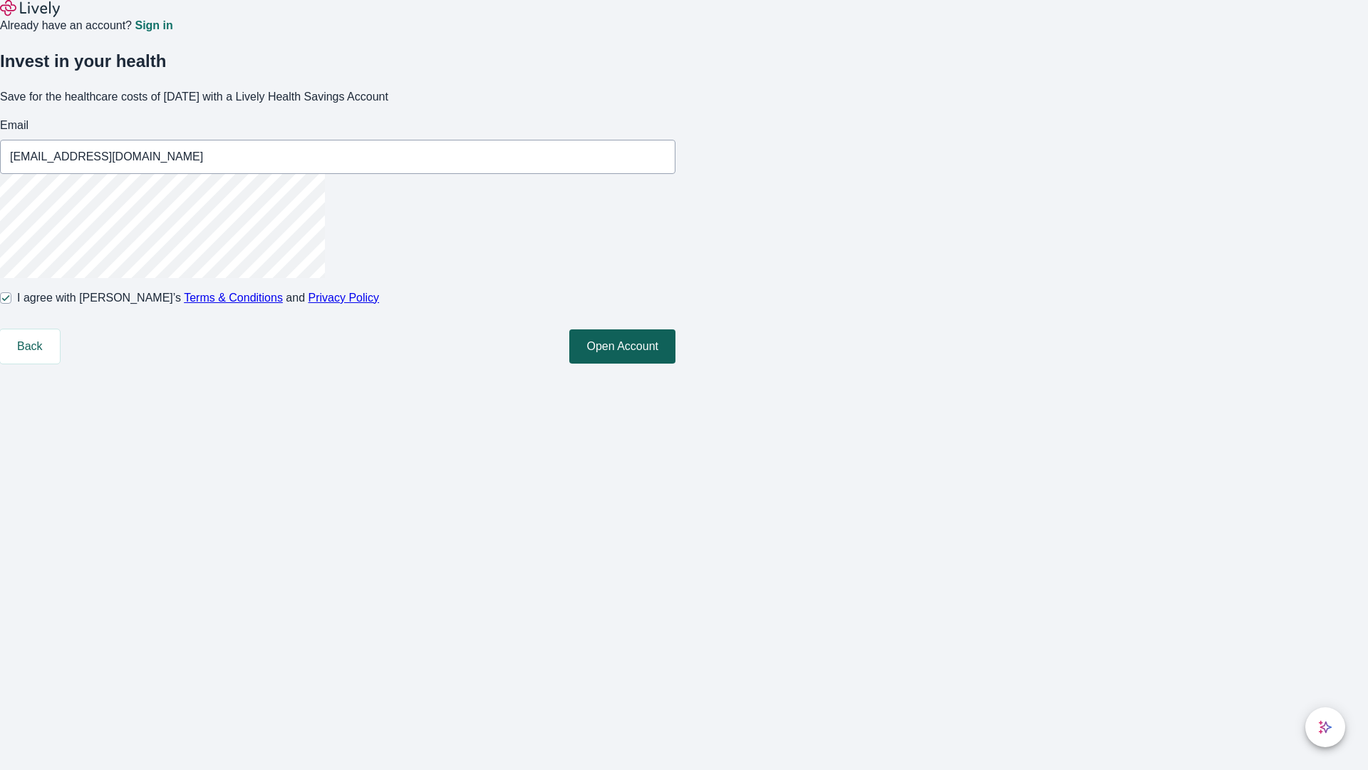 The height and width of the screenshot is (770, 1368). I want to click on div: Sign in, so click(153, 26).